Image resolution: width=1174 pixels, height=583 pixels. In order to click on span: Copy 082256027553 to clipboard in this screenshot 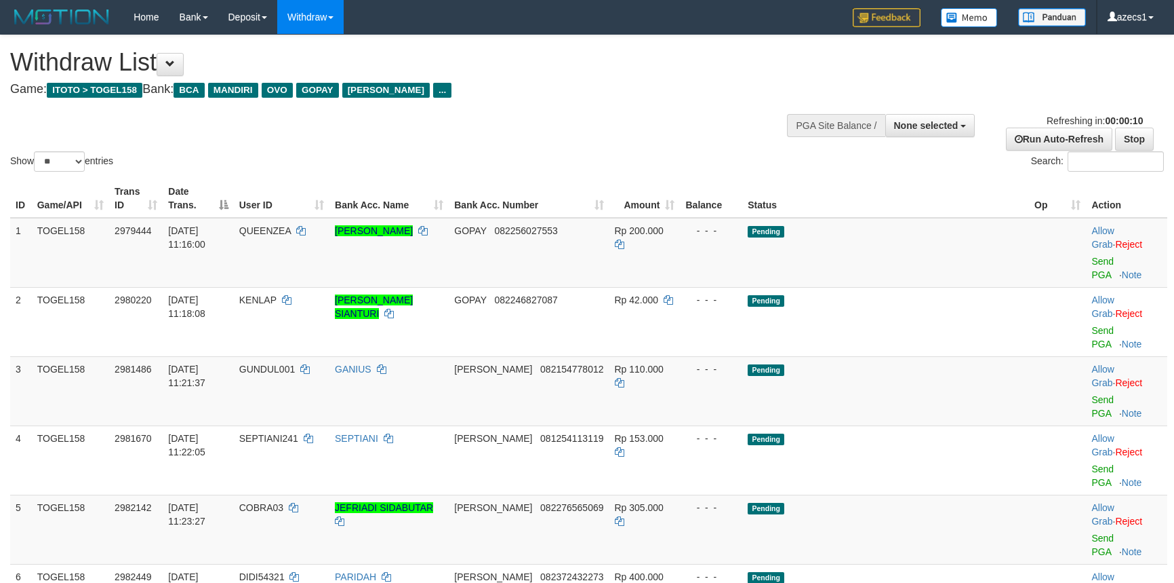, I will do `click(526, 231)`.